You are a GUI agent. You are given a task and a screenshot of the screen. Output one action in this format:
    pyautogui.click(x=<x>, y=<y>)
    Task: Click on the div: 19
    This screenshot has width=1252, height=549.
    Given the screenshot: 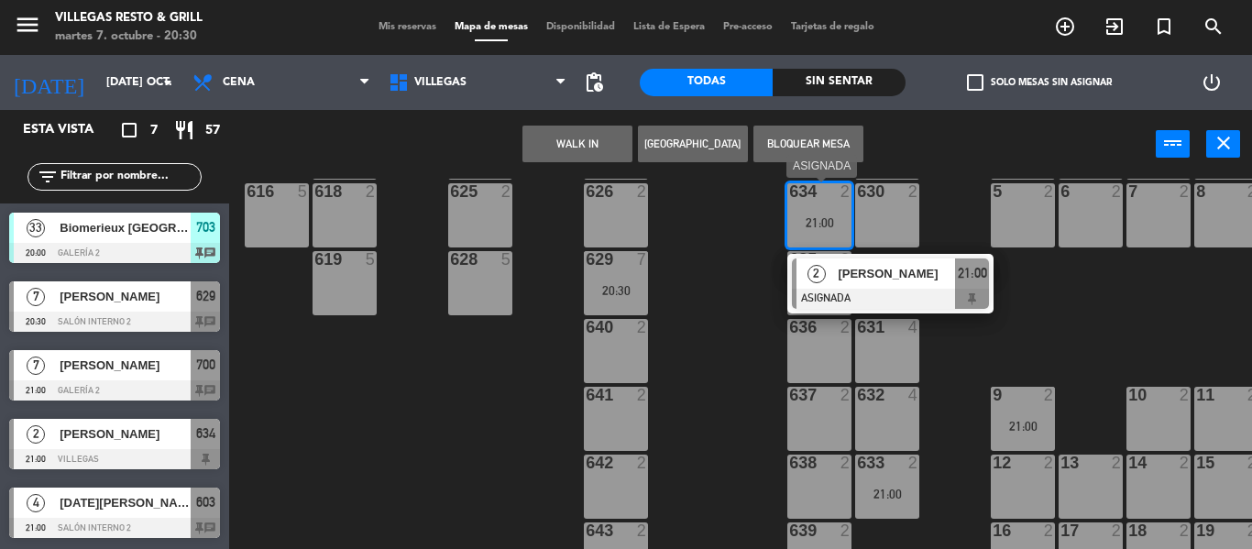 What is the action you would take?
    pyautogui.click(x=1196, y=531)
    